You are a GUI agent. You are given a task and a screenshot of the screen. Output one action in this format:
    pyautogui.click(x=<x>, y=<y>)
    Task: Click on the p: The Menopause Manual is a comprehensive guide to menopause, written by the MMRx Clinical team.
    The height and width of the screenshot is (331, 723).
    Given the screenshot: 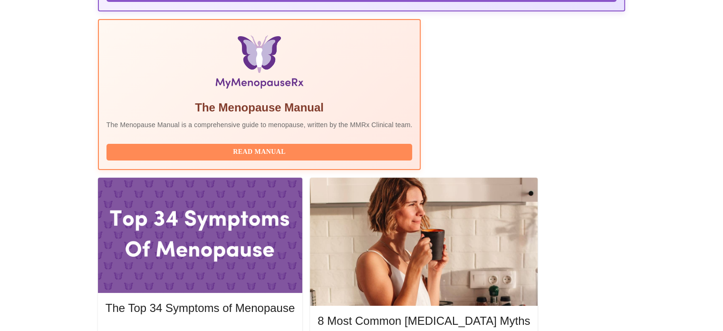 What is the action you would take?
    pyautogui.click(x=260, y=125)
    